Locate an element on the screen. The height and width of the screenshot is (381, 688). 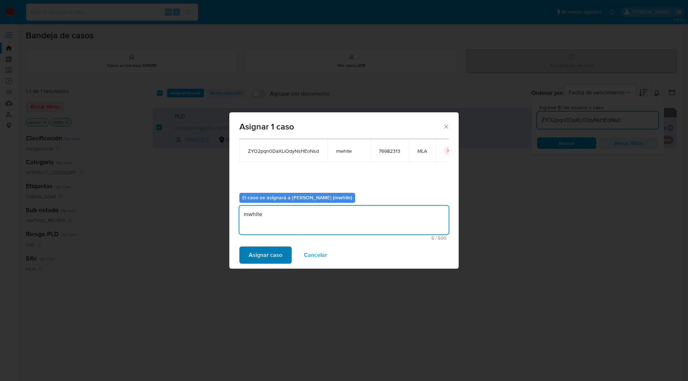
button: Asignar caso is located at coordinates (265, 255).